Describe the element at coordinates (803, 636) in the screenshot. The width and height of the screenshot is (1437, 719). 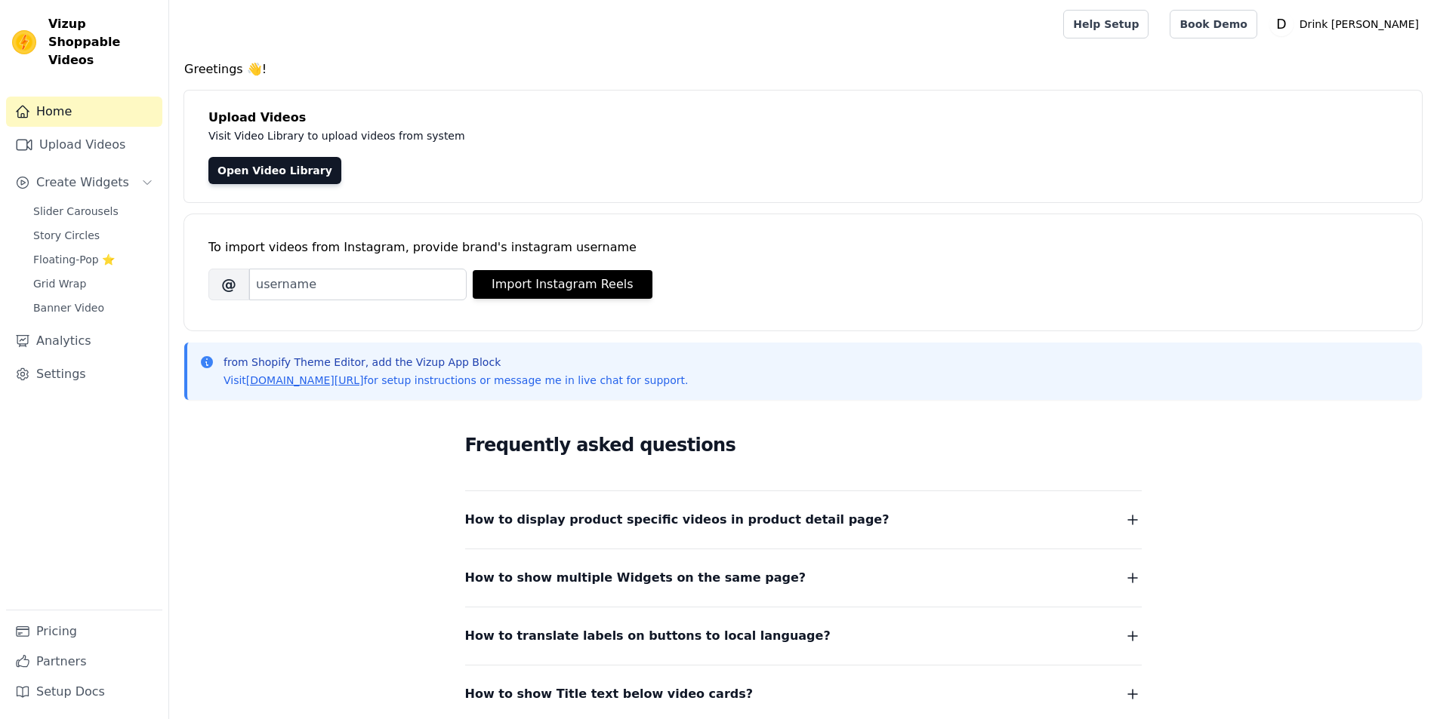
I see `button: How to translate labels on buttons to local language?` at that location.